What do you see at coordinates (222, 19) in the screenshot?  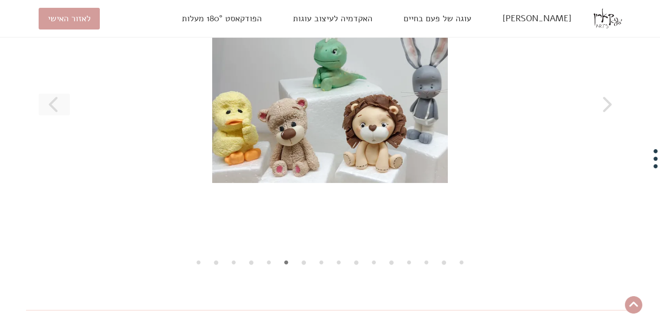 I see `a: הפודקאסט 180° מעלות` at bounding box center [222, 19].